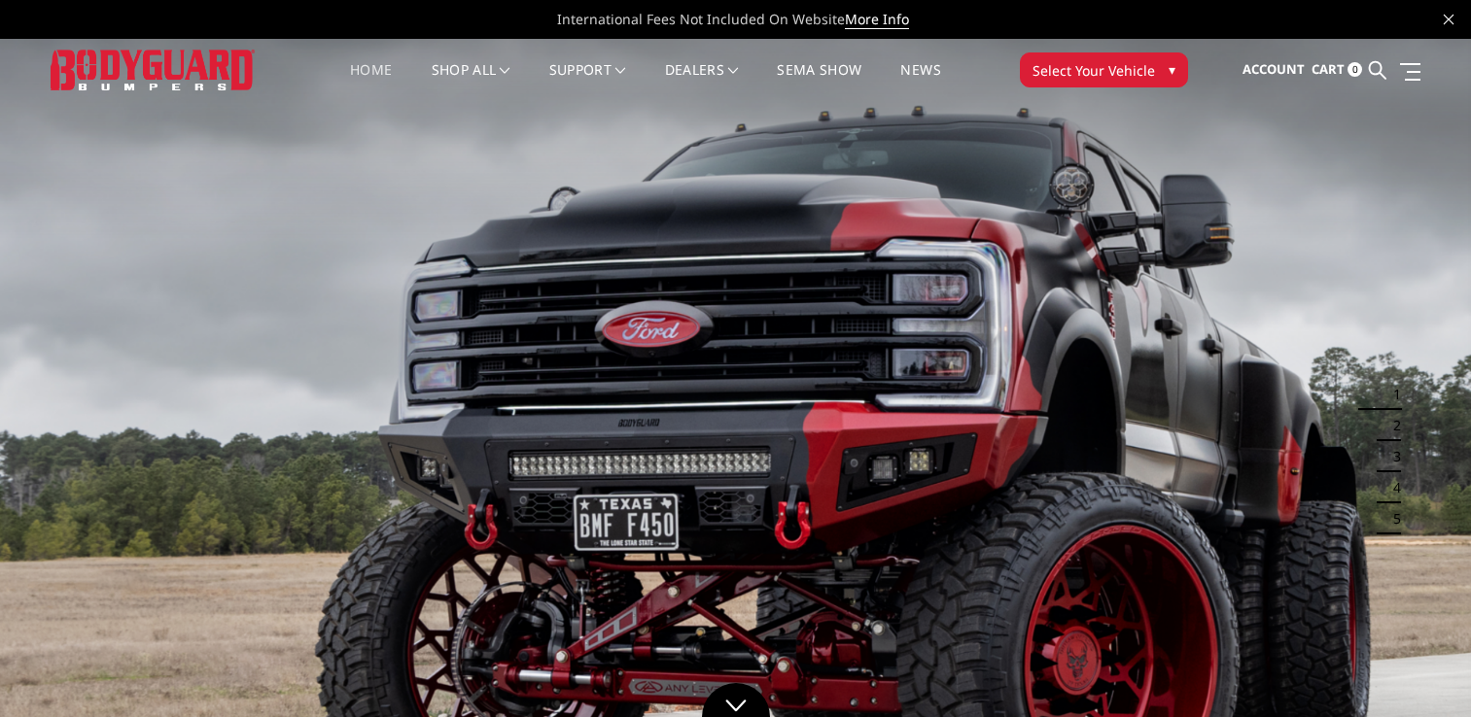 The image size is (1471, 717). What do you see at coordinates (702, 82) in the screenshot?
I see `a: Dealers` at bounding box center [702, 82].